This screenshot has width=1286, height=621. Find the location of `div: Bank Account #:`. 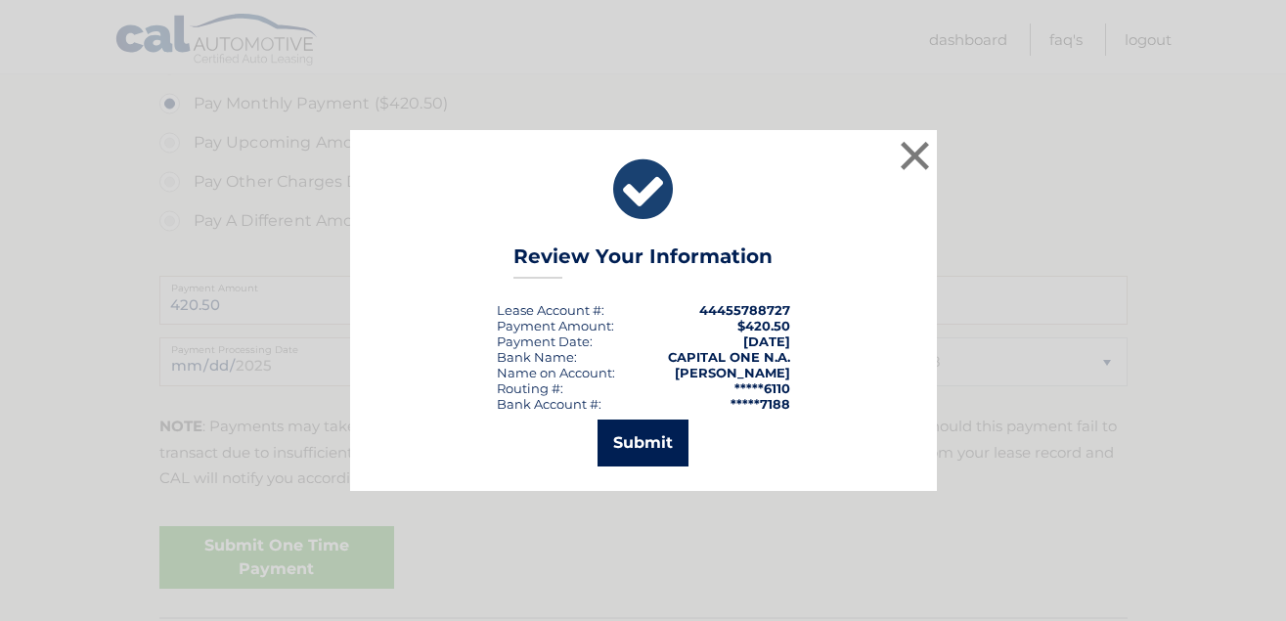

div: Bank Account #: is located at coordinates (549, 404).